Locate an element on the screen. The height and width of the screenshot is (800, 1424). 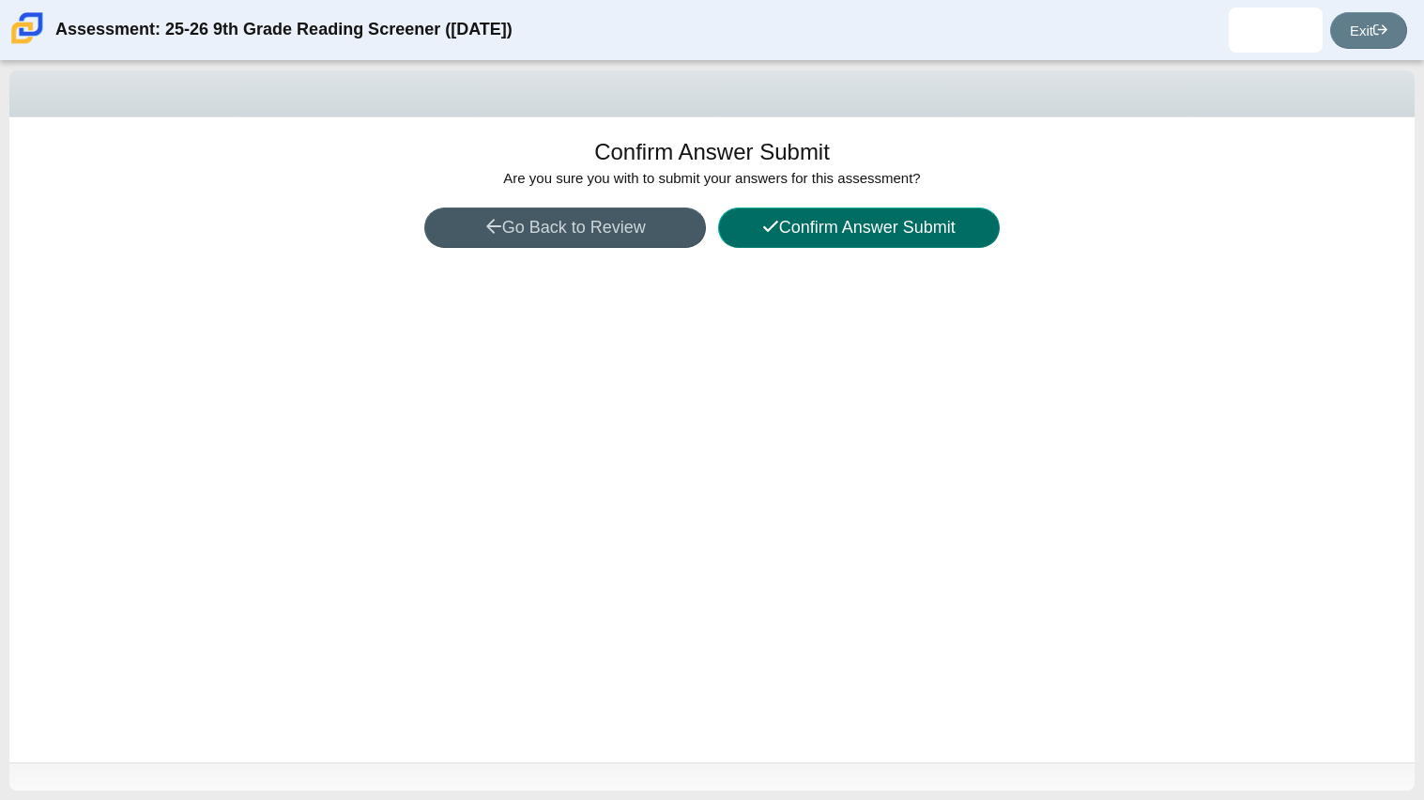
button: Confirm Answer Submit is located at coordinates (859, 227).